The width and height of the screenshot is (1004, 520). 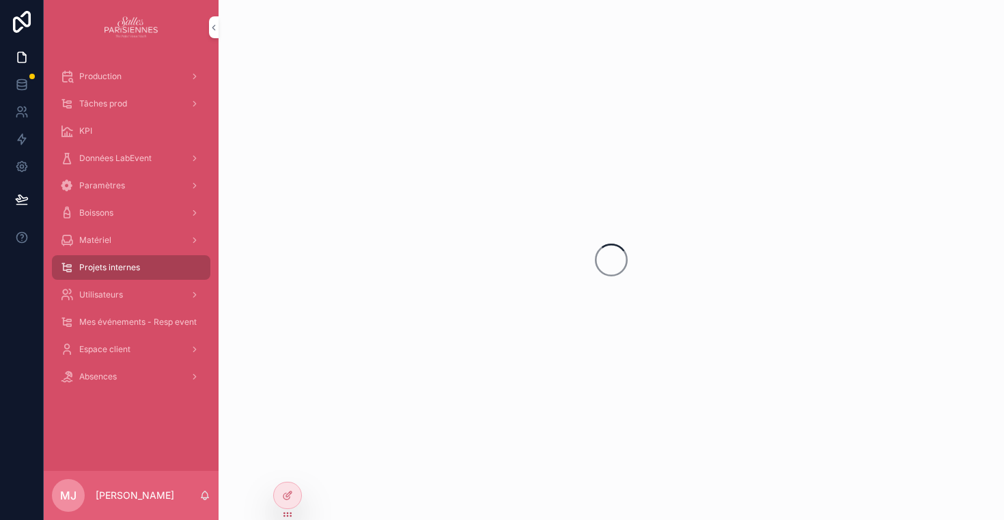 I want to click on a: Absences, so click(x=131, y=377).